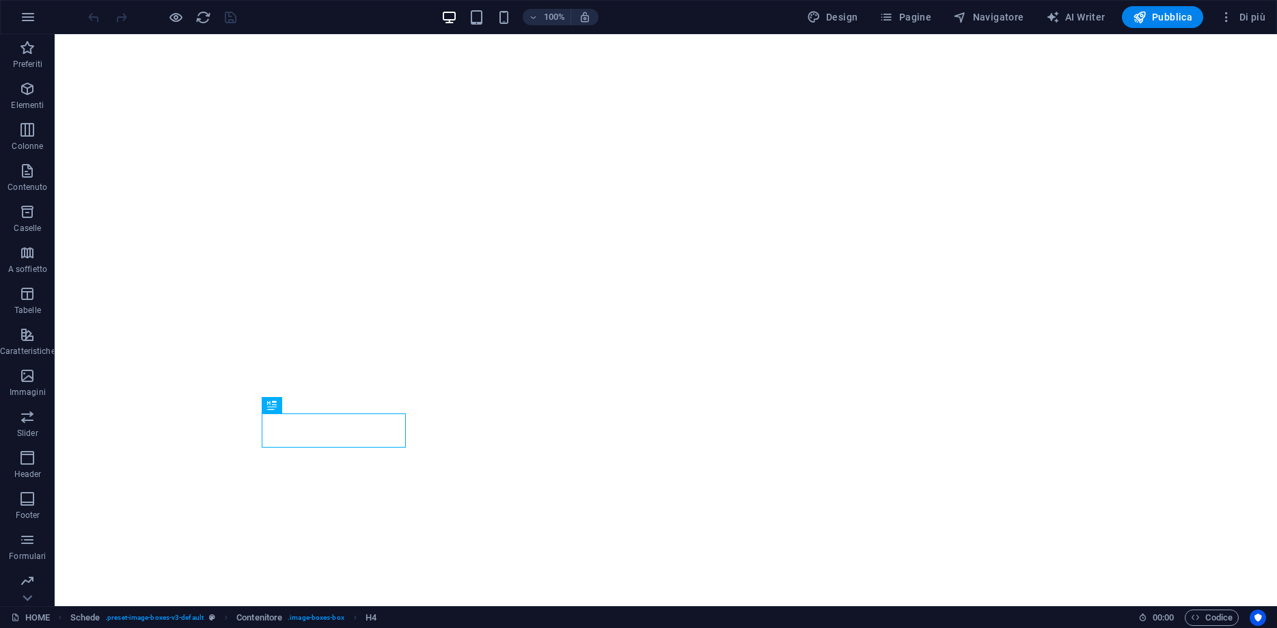 The image size is (1277, 628). I want to click on button: Codice, so click(1212, 618).